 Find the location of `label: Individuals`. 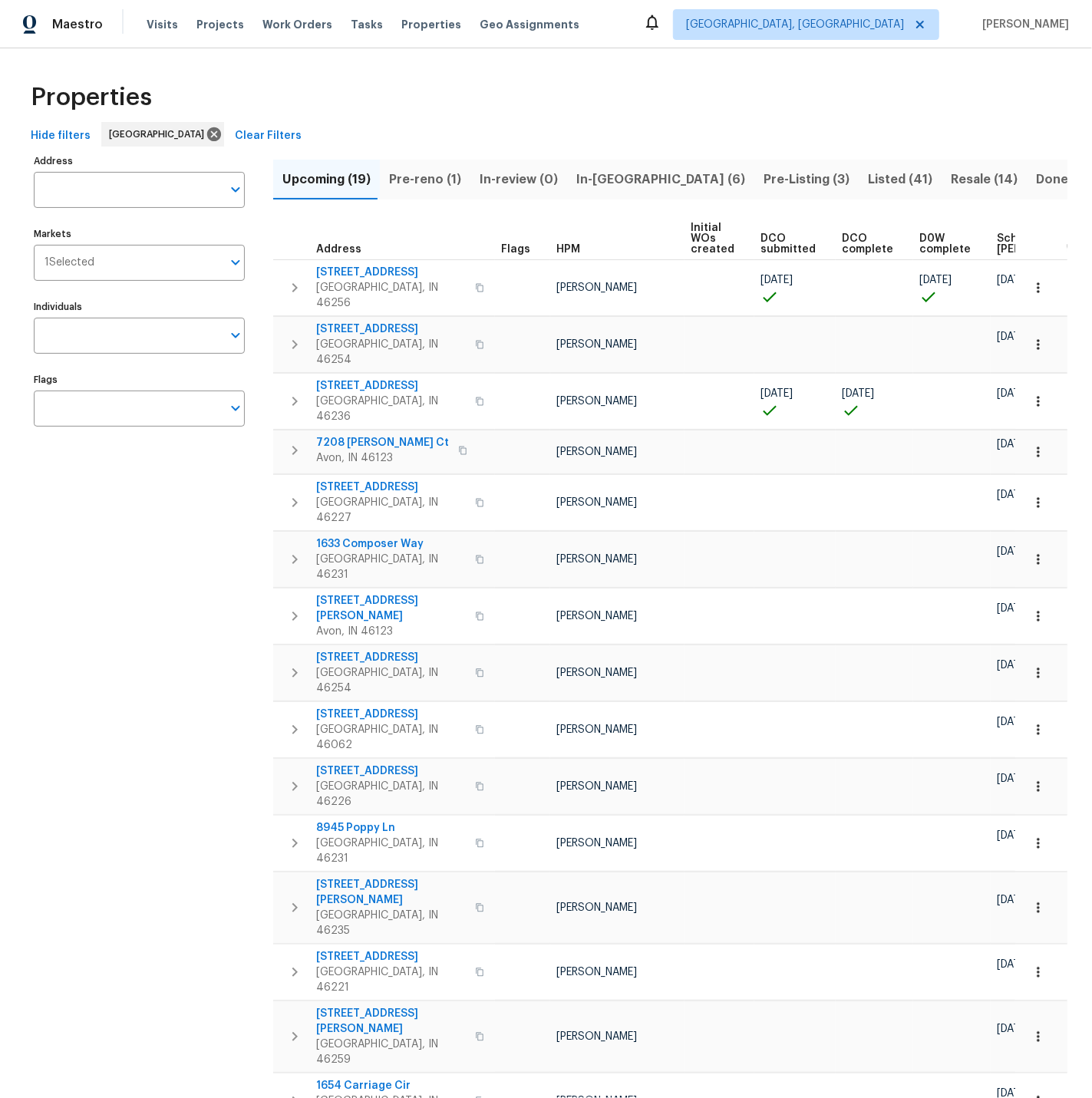

label: Individuals is located at coordinates (139, 307).